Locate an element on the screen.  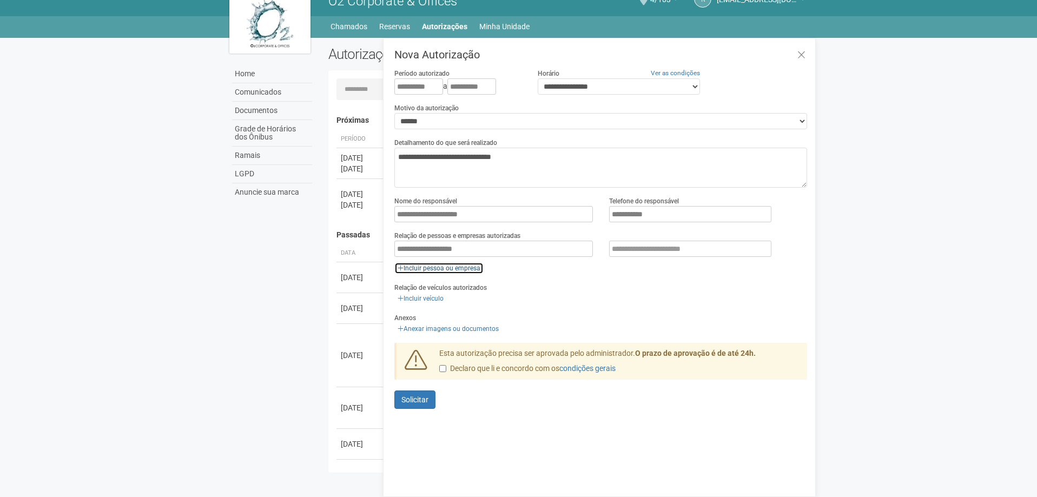
h3: Nova Autorização is located at coordinates (601, 55).